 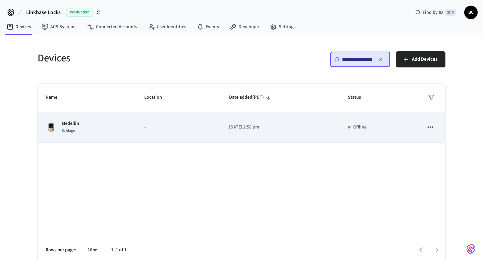 What do you see at coordinates (242, 113) in the screenshot?
I see `table: sticky table` at bounding box center [242, 113].